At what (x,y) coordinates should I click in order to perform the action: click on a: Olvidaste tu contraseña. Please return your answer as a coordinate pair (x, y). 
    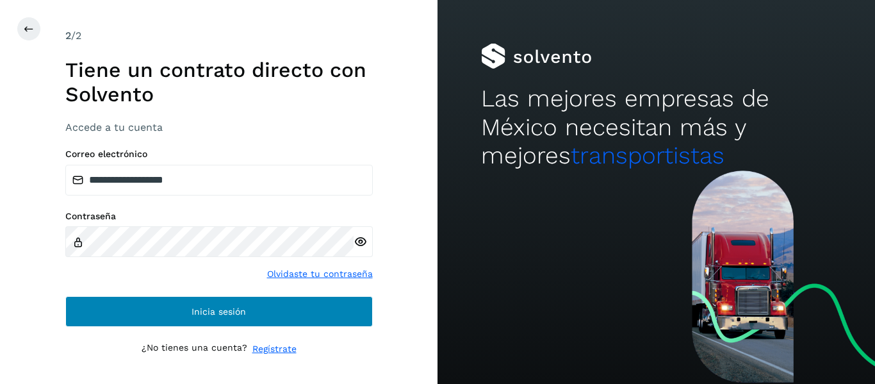
    Looking at the image, I should click on (320, 274).